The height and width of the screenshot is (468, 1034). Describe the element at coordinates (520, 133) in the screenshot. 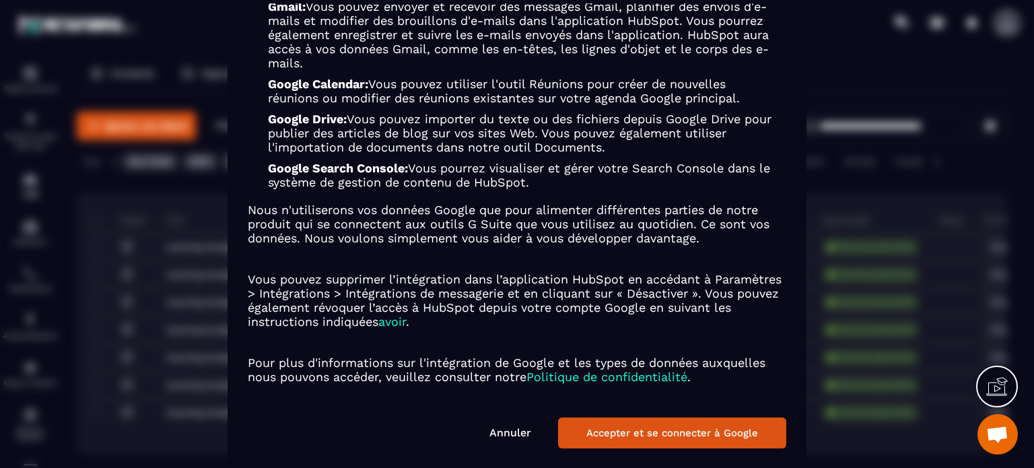

I see `p: Google Drive:` at that location.